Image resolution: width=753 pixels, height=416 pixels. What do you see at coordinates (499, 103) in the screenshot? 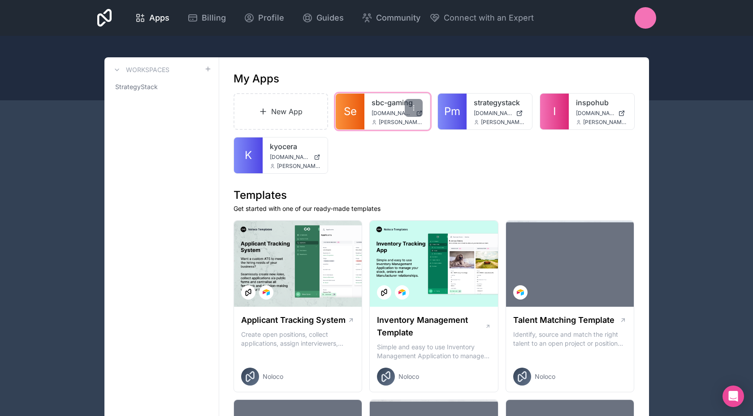
I see `a: strategystack` at bounding box center [499, 103].